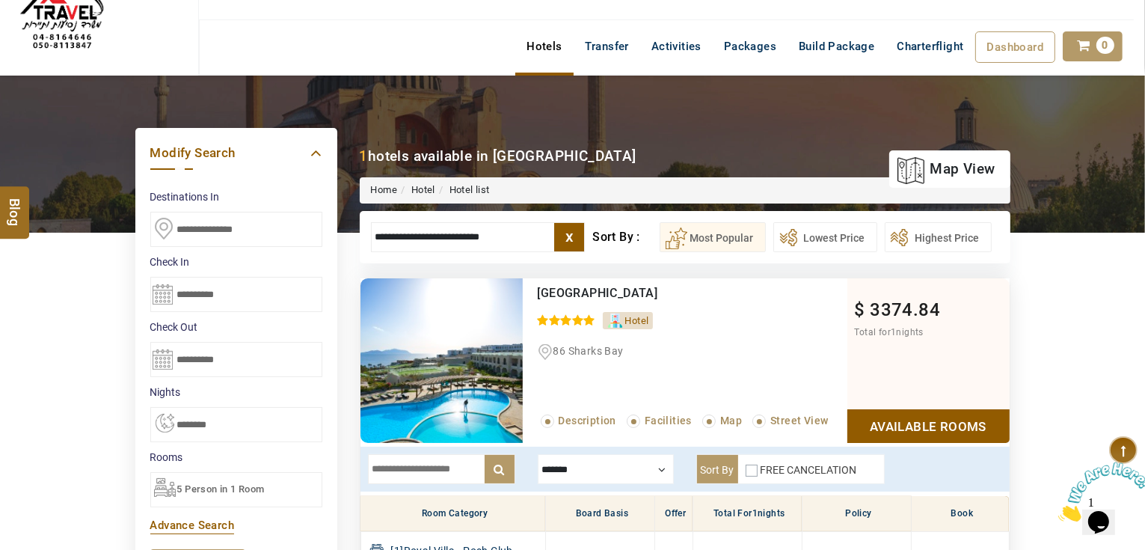 Image resolution: width=1145 pixels, height=550 pixels. I want to click on a: 0, so click(1093, 46).